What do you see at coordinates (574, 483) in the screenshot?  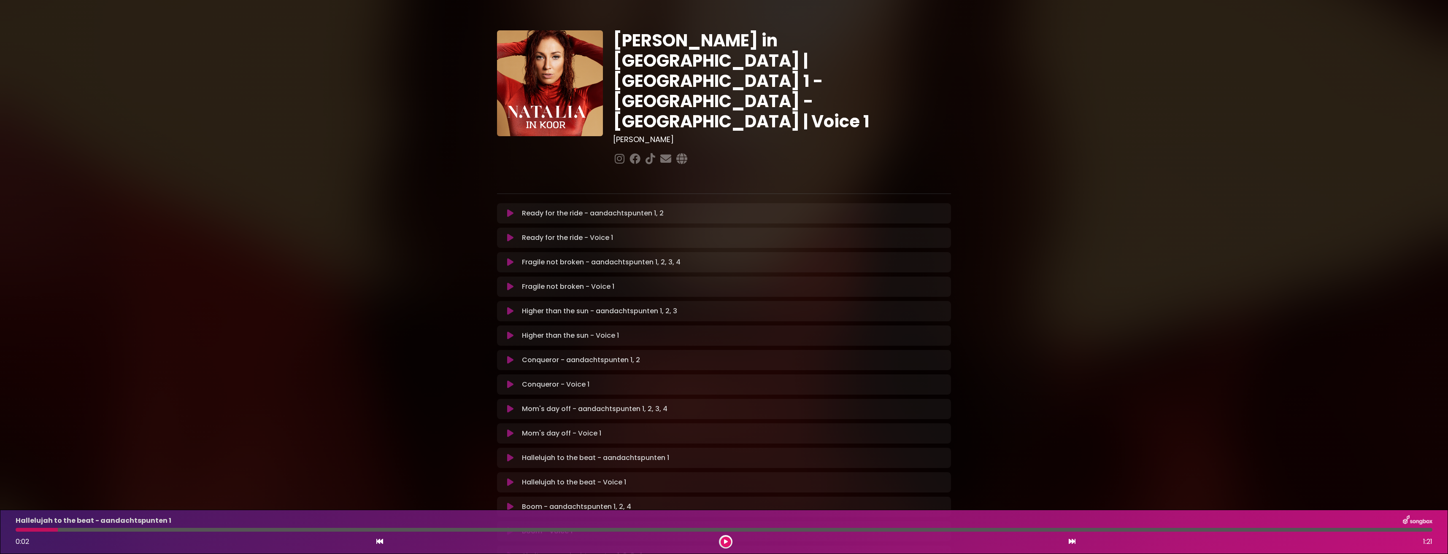 I see `p: Hallelujah to the beat - Voice 1` at bounding box center [574, 483].